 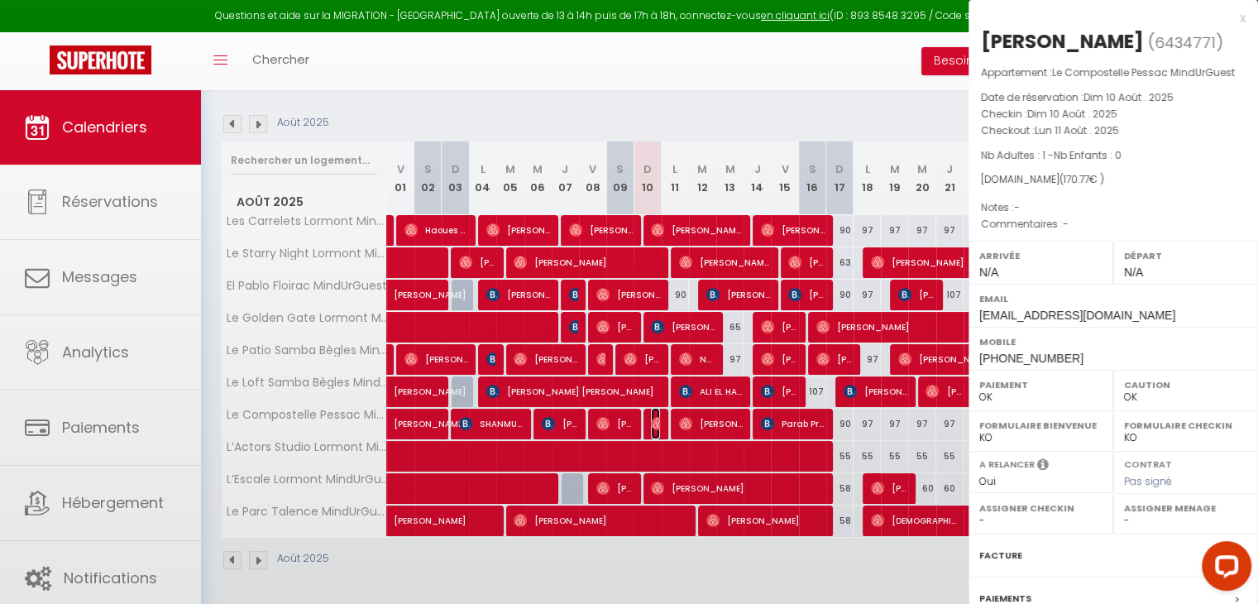 What do you see at coordinates (1185, 42) in the screenshot?
I see `span: 6434771` at bounding box center [1185, 42].